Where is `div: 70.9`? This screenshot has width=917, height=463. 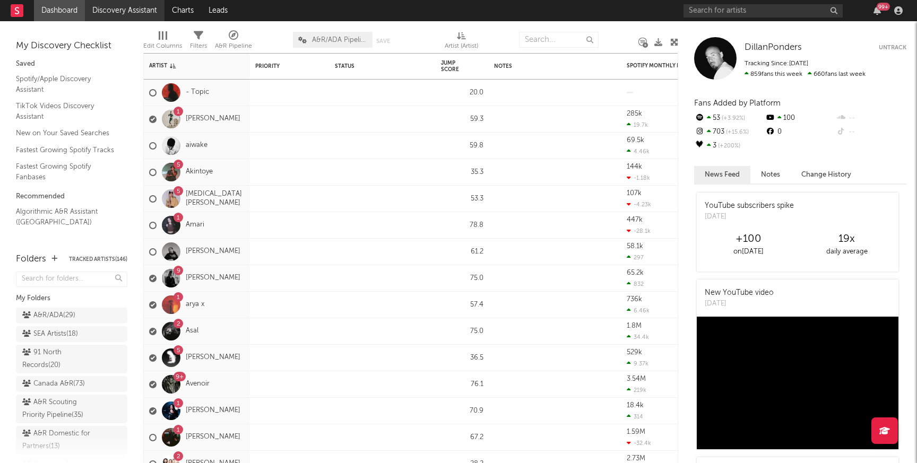
div: 70.9 is located at coordinates (462, 411).